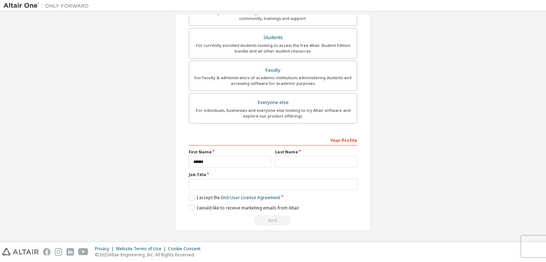  I want to click on label: First Name, so click(230, 152).